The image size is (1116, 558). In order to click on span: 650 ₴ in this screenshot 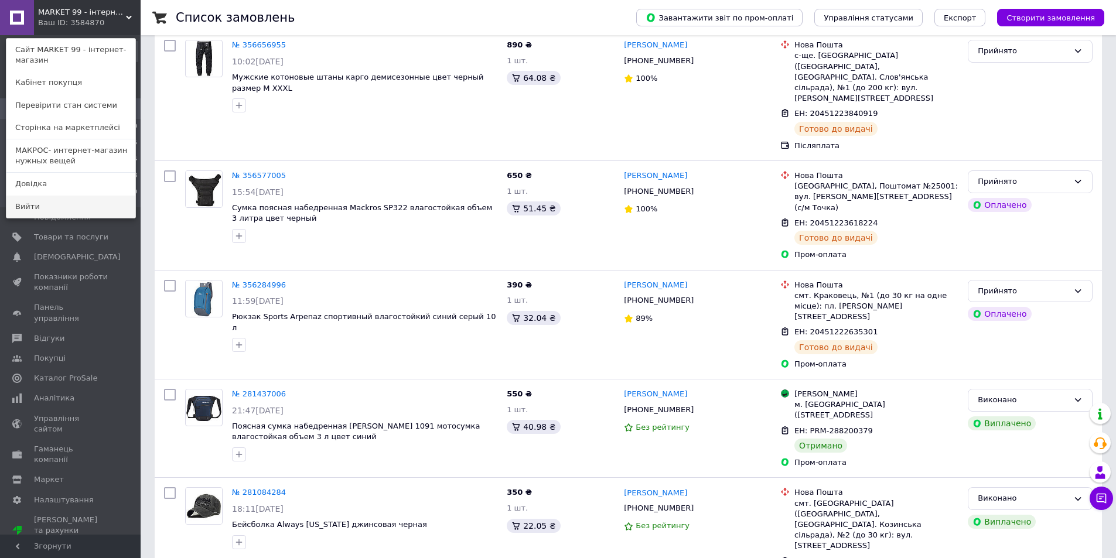, I will do `click(519, 175)`.